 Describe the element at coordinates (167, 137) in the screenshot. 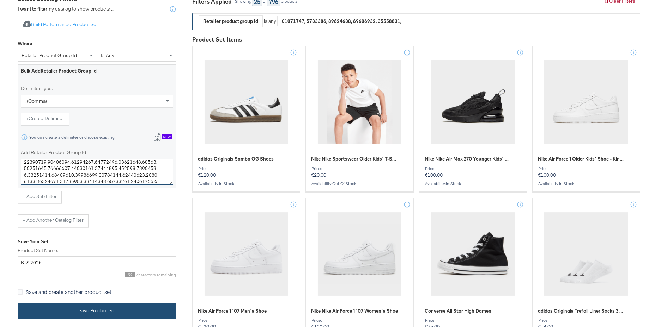

I see `div: New` at that location.